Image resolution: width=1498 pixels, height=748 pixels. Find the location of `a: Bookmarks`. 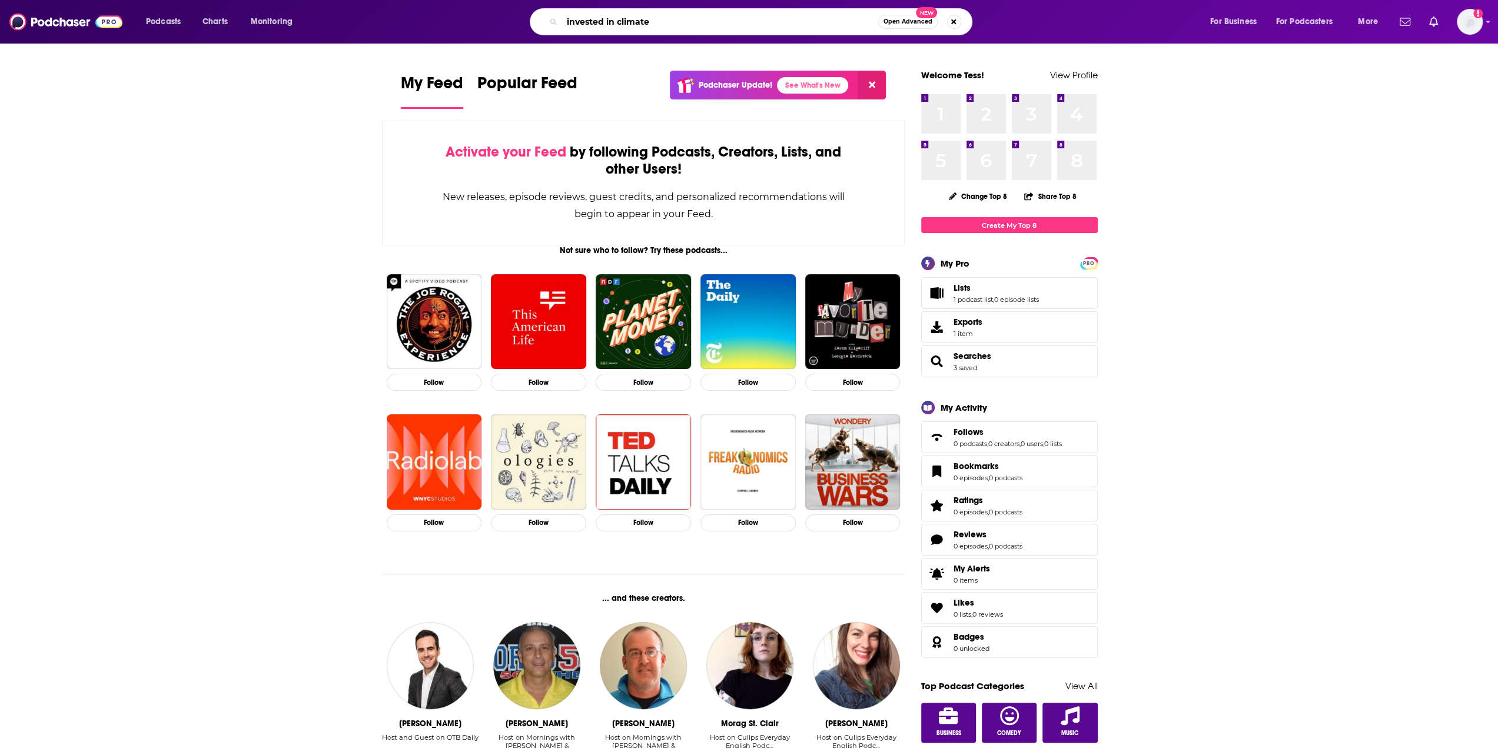

a: Bookmarks is located at coordinates (988, 466).